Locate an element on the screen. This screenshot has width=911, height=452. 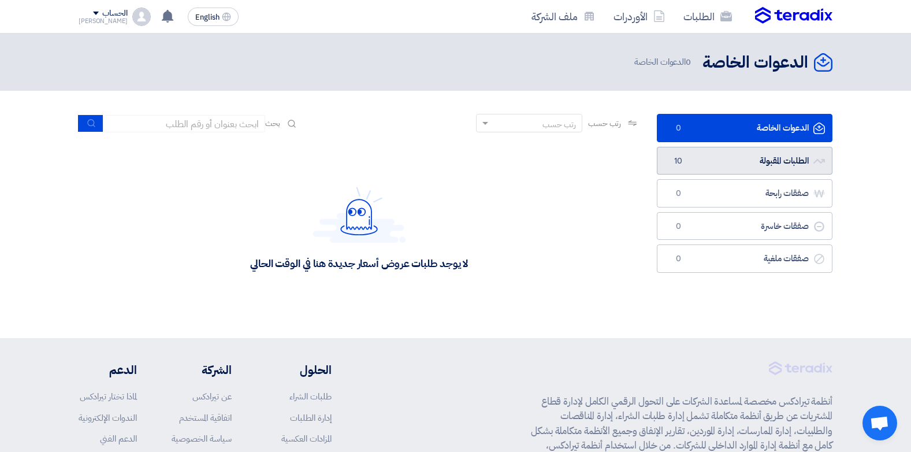
a: الطلبات is located at coordinates (708, 16).